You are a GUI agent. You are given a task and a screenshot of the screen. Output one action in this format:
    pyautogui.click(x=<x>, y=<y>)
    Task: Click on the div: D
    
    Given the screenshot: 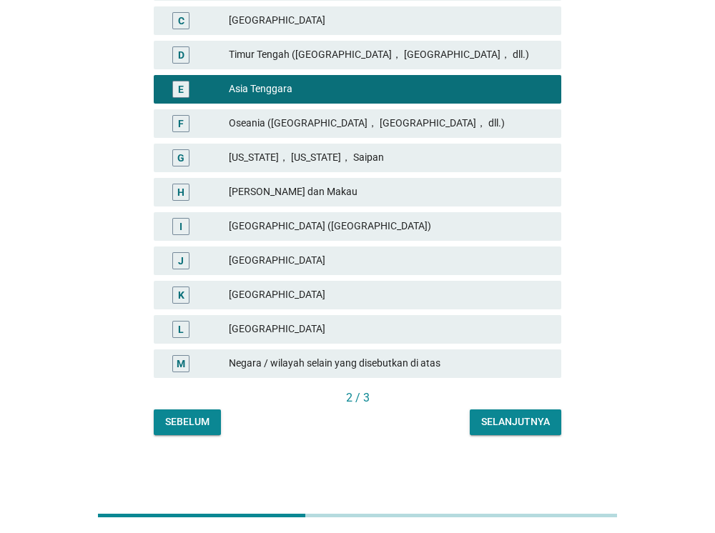 What is the action you would take?
    pyautogui.click(x=181, y=54)
    